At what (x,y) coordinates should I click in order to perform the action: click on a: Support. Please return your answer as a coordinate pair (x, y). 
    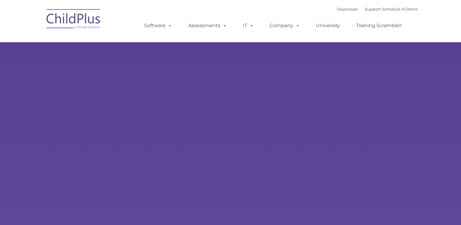
    Looking at the image, I should click on (373, 9).